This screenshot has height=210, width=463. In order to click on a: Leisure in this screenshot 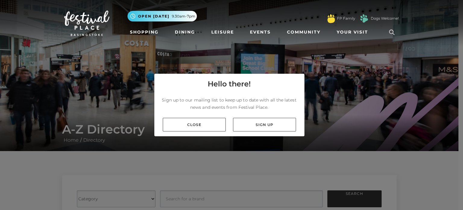, I will do `click(223, 32)`.